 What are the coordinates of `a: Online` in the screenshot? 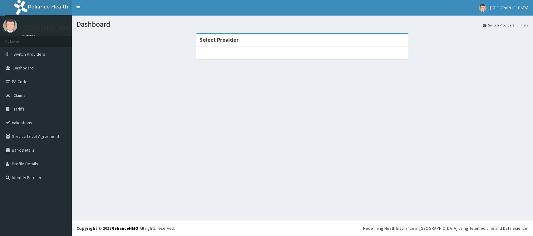 It's located at (29, 36).